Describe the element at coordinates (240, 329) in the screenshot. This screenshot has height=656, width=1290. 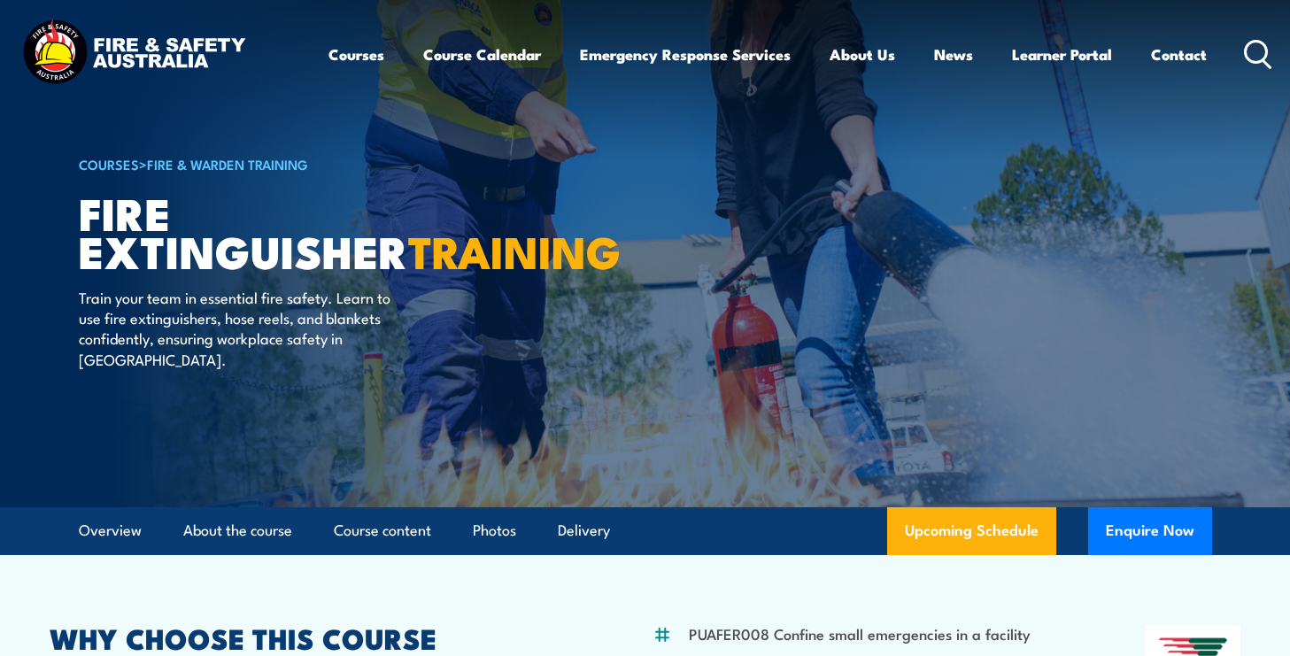
I see `p: Train your team in essential fire safety. Learn to use fire extinguishers, hose reels, and blanke...` at that location.